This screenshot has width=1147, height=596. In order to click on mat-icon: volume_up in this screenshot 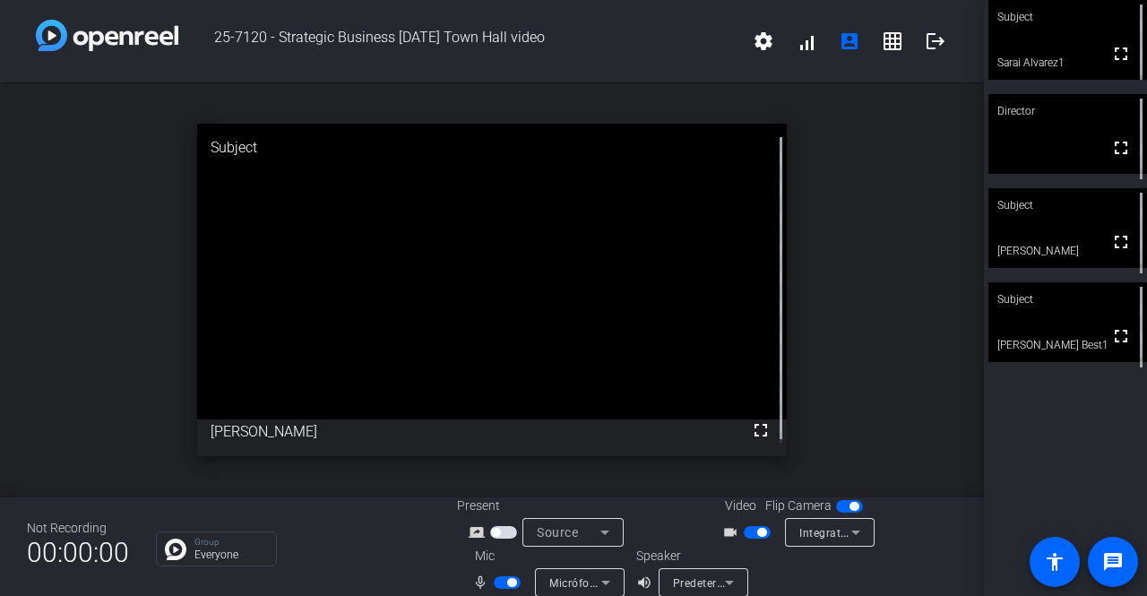, I will do `click(647, 582)`.